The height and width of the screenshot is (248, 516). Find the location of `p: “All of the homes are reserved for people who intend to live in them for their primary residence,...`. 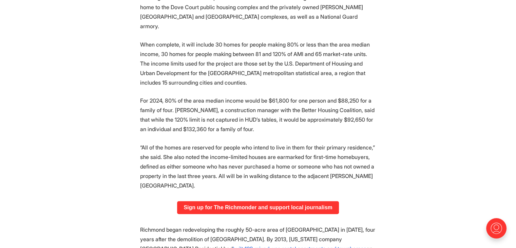

p: “All of the homes are reserved for people who intend to live in them for their primary residence,... is located at coordinates (258, 166).